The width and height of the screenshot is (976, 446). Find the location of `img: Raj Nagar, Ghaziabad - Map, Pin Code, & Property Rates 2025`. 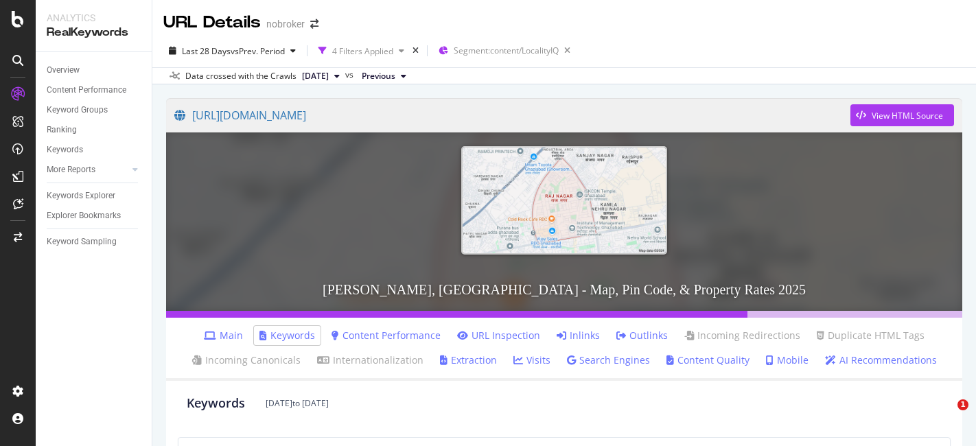

img: Raj Nagar, Ghaziabad - Map, Pin Code, & Property Rates 2025 is located at coordinates (564, 200).